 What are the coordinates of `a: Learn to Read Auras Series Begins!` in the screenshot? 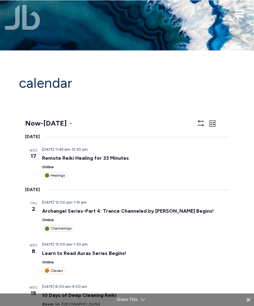 It's located at (84, 254).